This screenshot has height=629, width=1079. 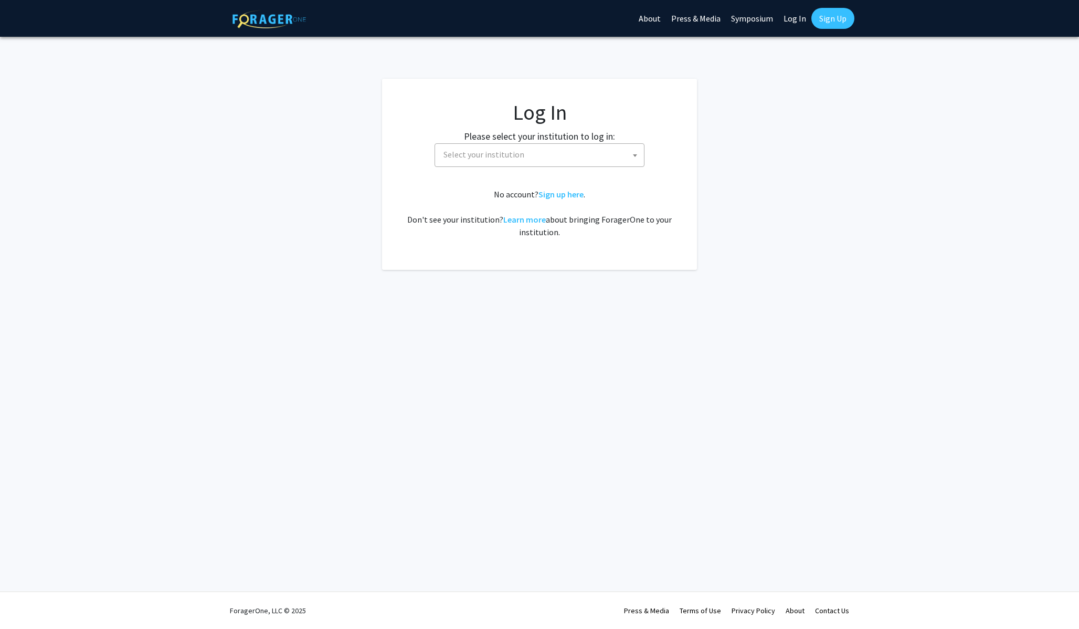 What do you see at coordinates (700, 610) in the screenshot?
I see `a: Terms of Use` at bounding box center [700, 610].